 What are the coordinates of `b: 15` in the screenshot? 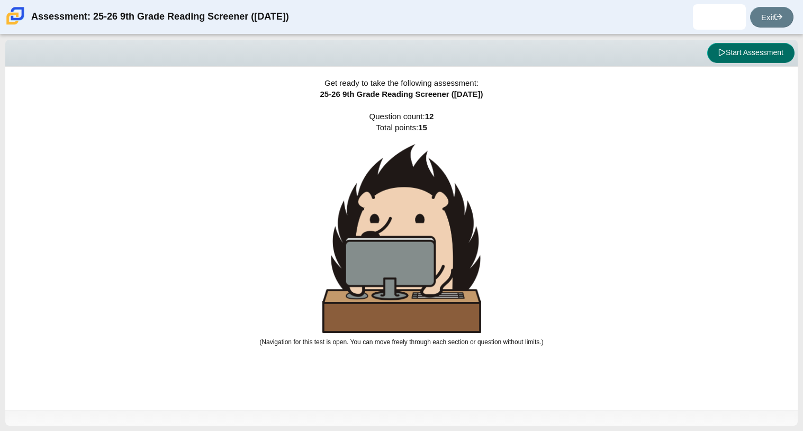 It's located at (423, 127).